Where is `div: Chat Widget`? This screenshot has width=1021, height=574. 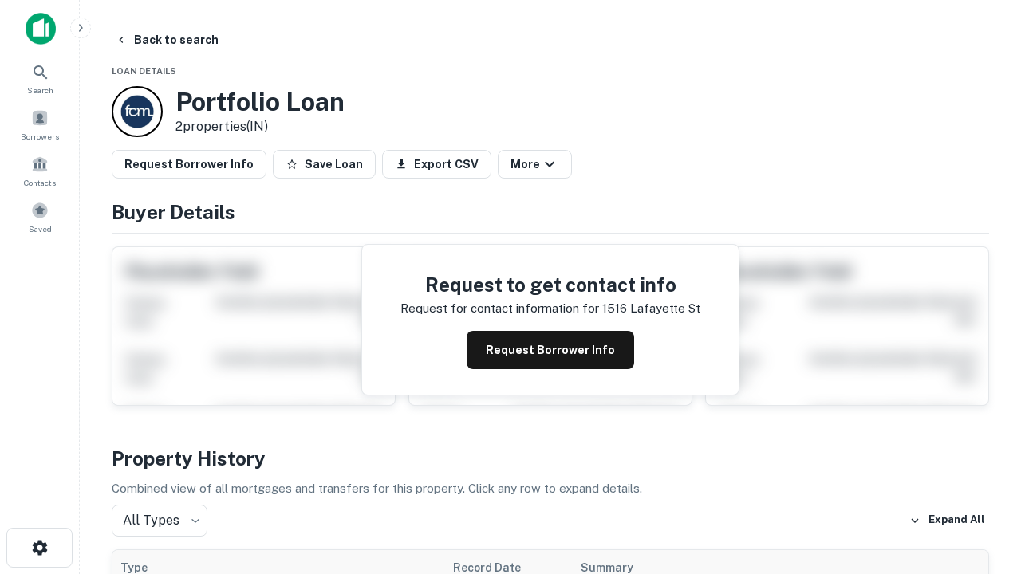 div: Chat Widget is located at coordinates (981, 485).